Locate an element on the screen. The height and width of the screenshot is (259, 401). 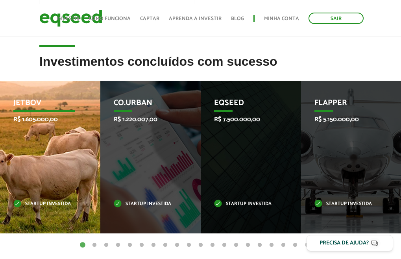
p: Co.Urban is located at coordinates (145, 105).